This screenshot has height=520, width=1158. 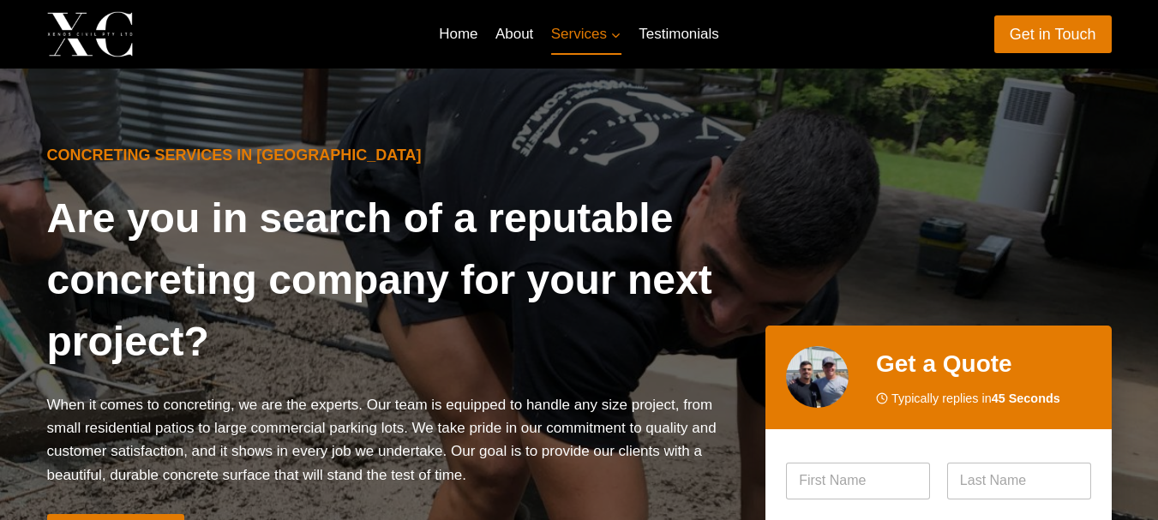 What do you see at coordinates (514, 34) in the screenshot?
I see `a: About` at bounding box center [514, 34].